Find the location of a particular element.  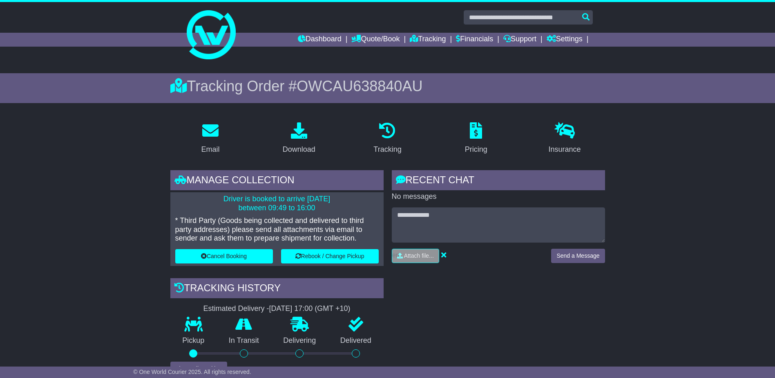

p: Delivering is located at coordinates (300, 340).